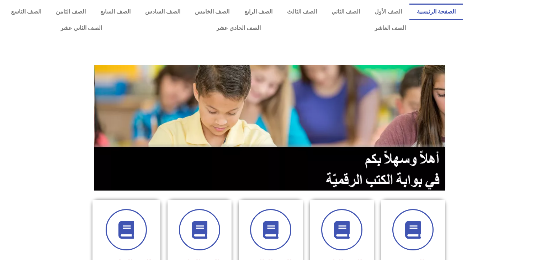 The width and height of the screenshot is (541, 260). What do you see at coordinates (26, 12) in the screenshot?
I see `a: الصف التاسع` at bounding box center [26, 12].